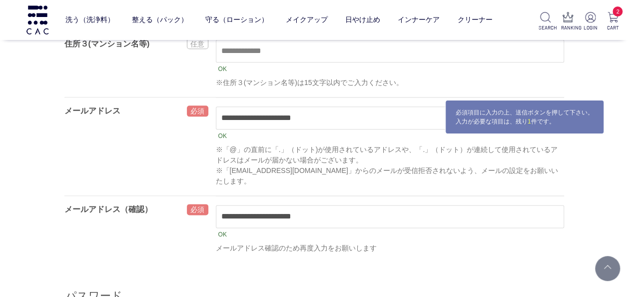 This screenshot has width=628, height=297. I want to click on div: ※住所３(マンション名等)は15文字以内でご入力ください。, so click(390, 82).